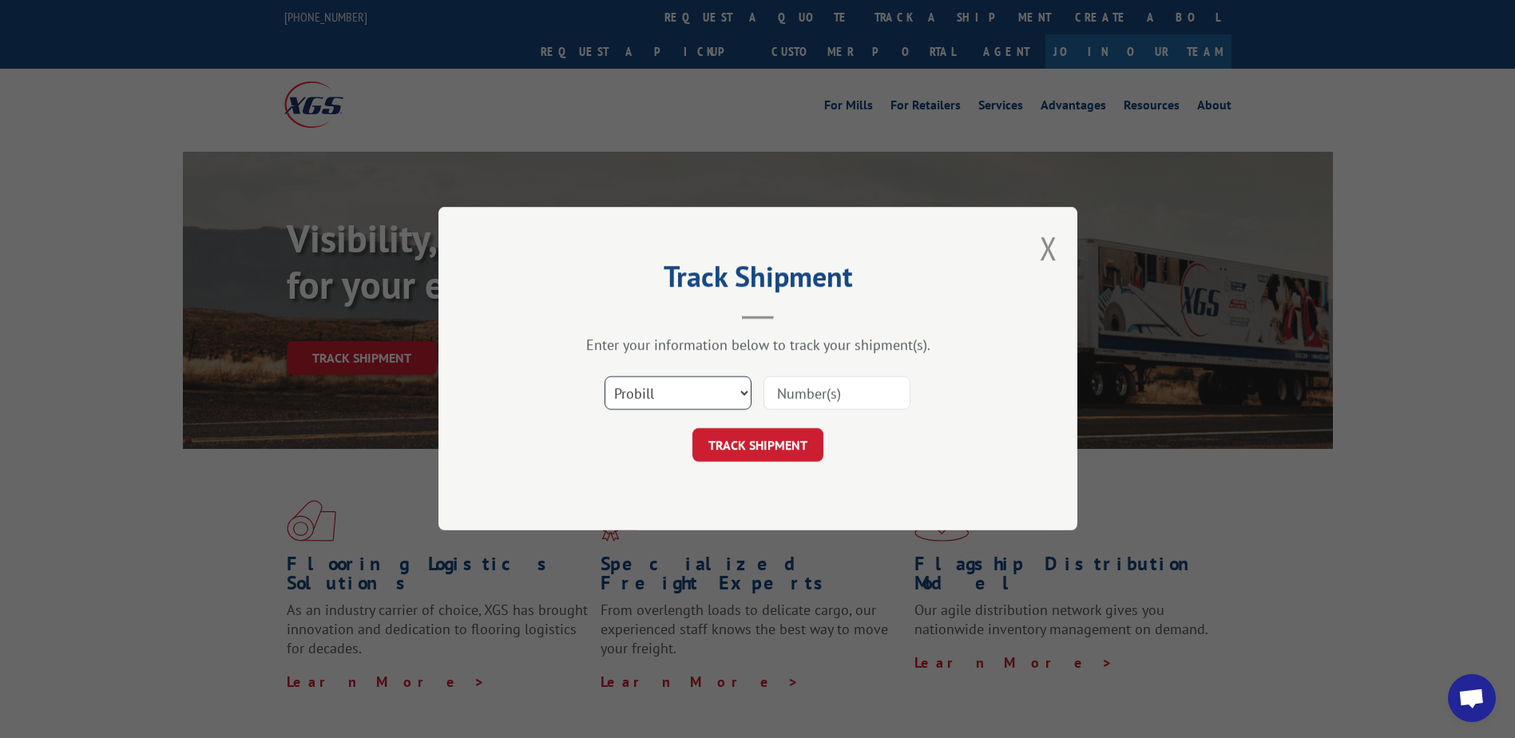 This screenshot has width=1515, height=738. I want to click on button: Close modal, so click(1049, 248).